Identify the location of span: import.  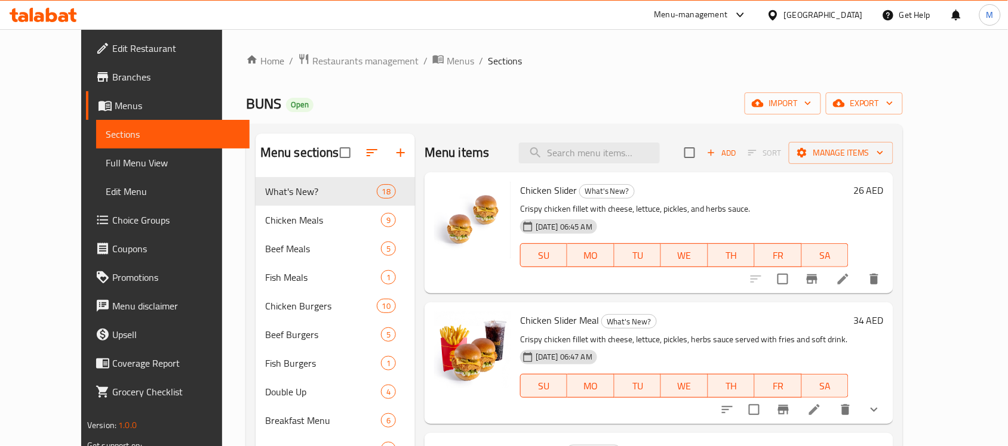
(782, 103).